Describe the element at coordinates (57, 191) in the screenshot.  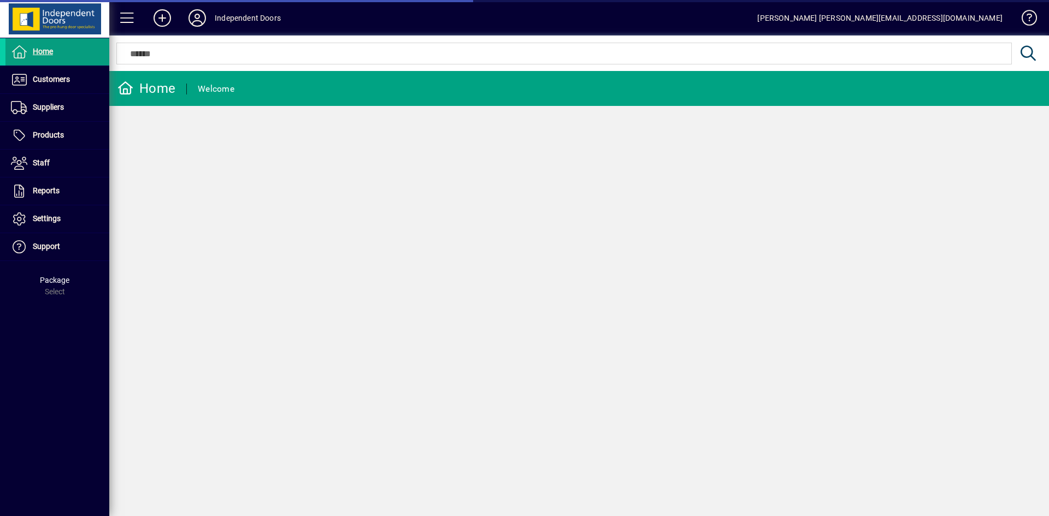
I see `a: Reports` at that location.